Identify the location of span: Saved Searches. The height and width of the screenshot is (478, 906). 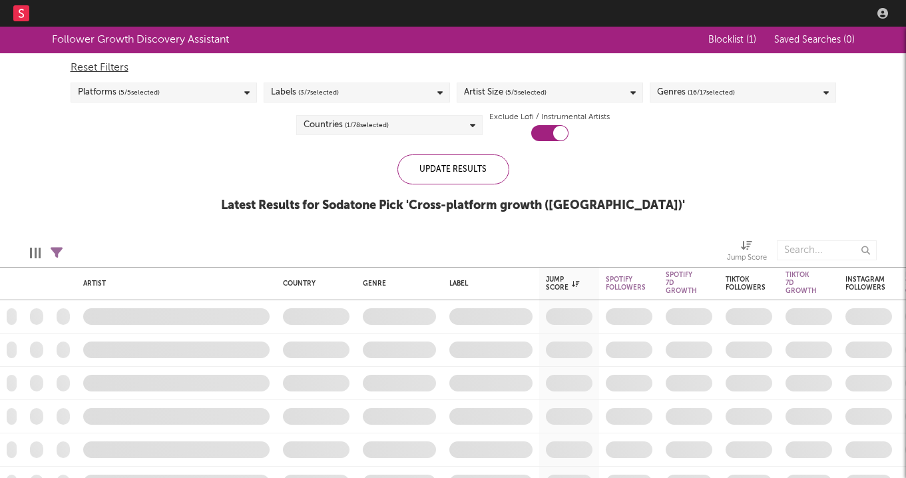
(814, 40).